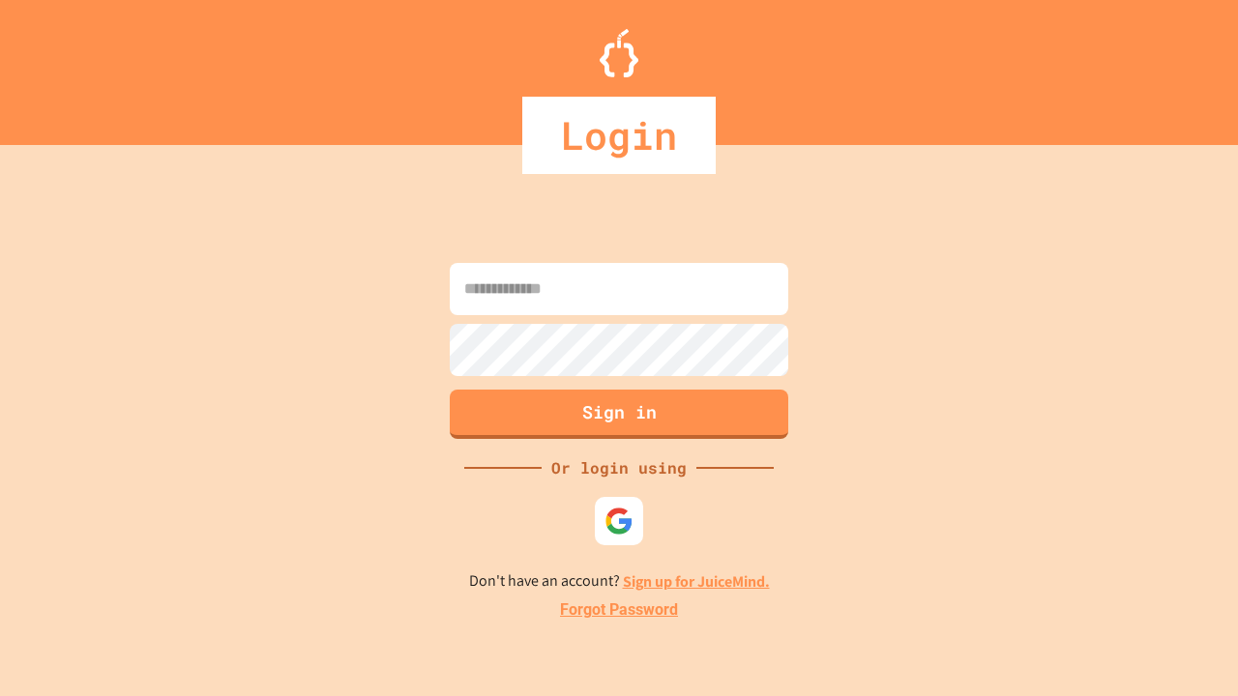  What do you see at coordinates (619, 521) in the screenshot?
I see `img: google-icon.svg` at bounding box center [619, 521].